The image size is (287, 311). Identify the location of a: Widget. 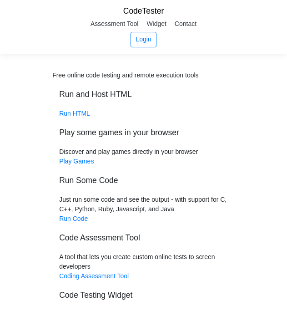
(156, 24).